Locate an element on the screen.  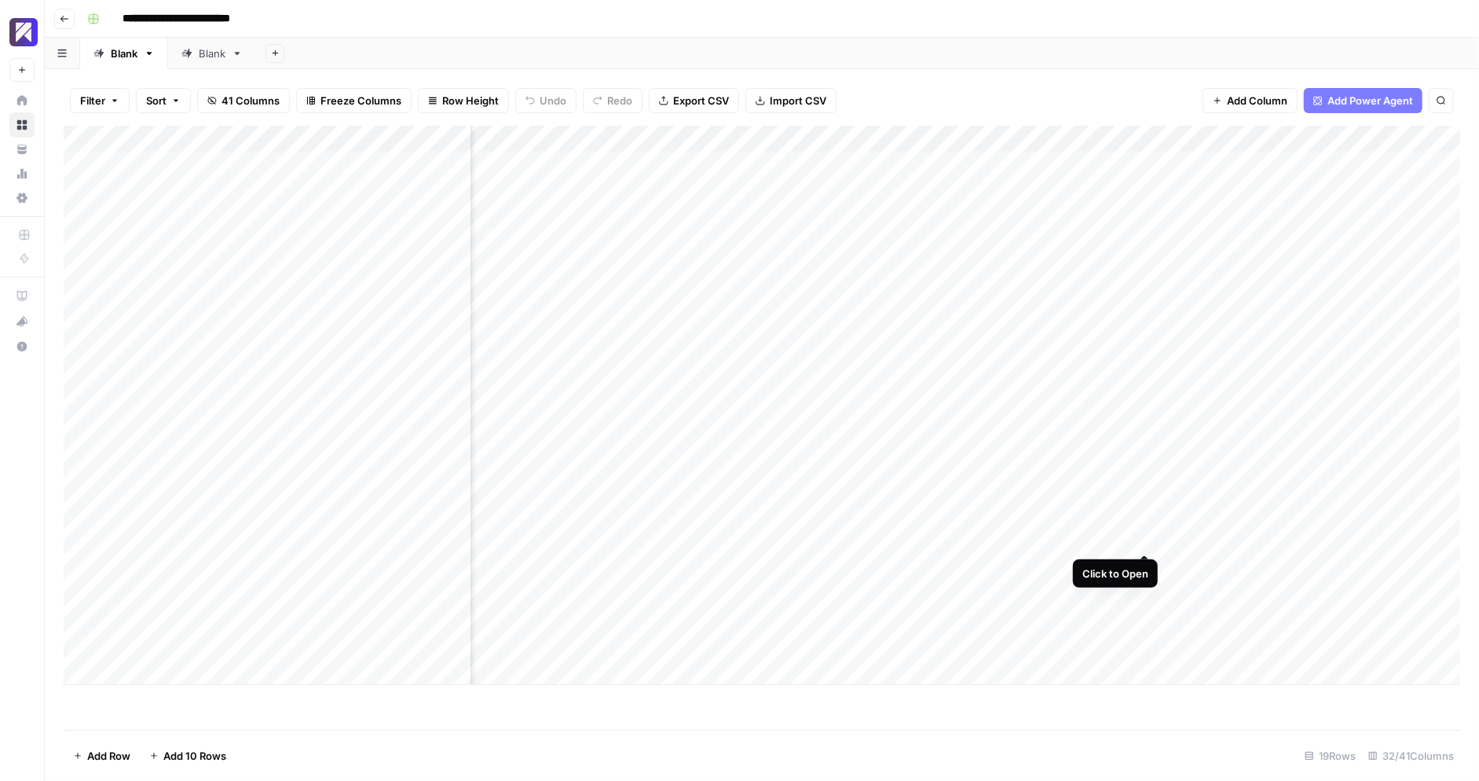
div: What's new? is located at coordinates (22, 321).